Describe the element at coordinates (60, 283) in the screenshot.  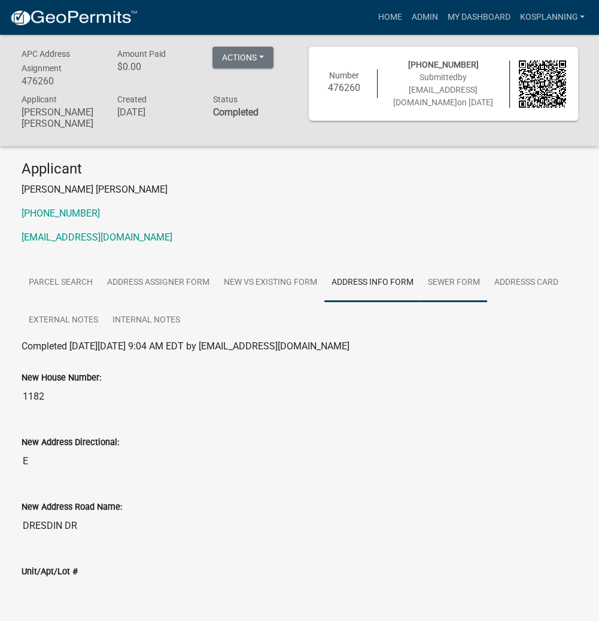
I see `a: Parcel search` at that location.